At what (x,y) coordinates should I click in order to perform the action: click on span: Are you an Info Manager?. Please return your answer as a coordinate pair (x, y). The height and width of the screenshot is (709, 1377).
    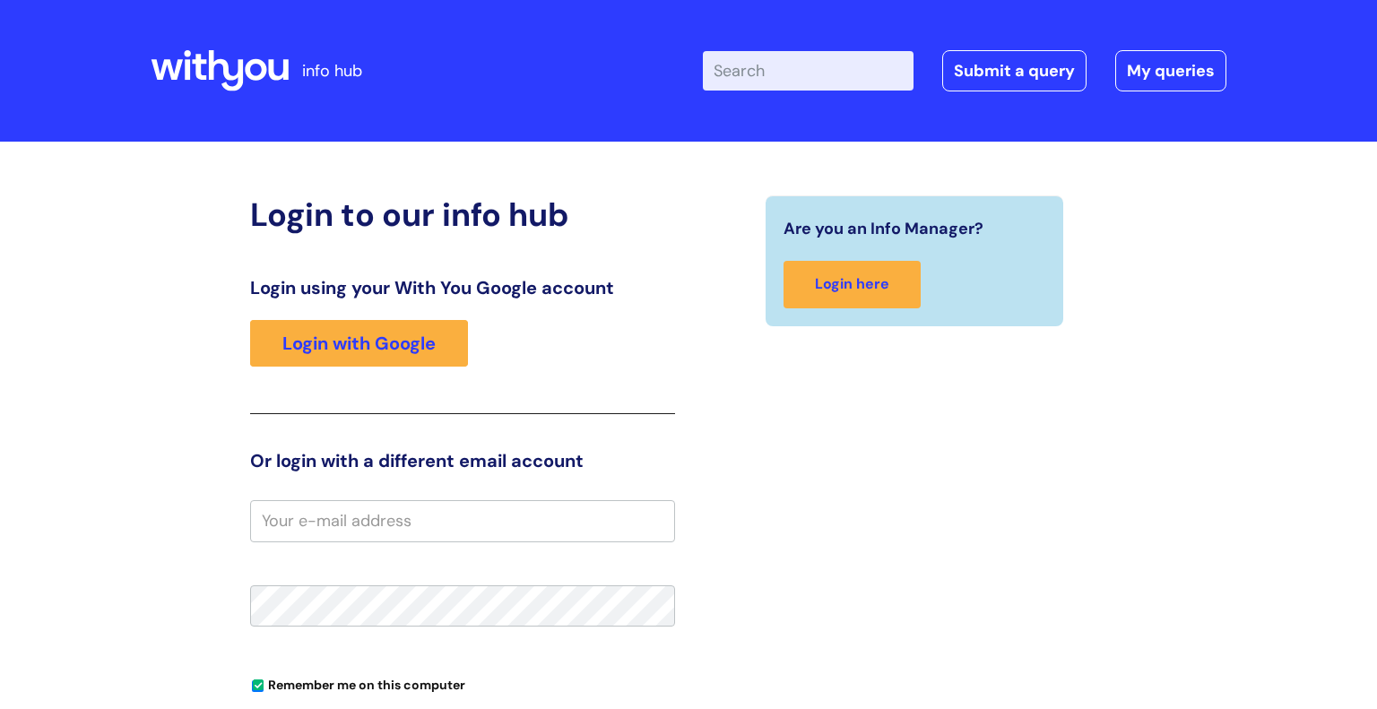
    Looking at the image, I should click on (883, 229).